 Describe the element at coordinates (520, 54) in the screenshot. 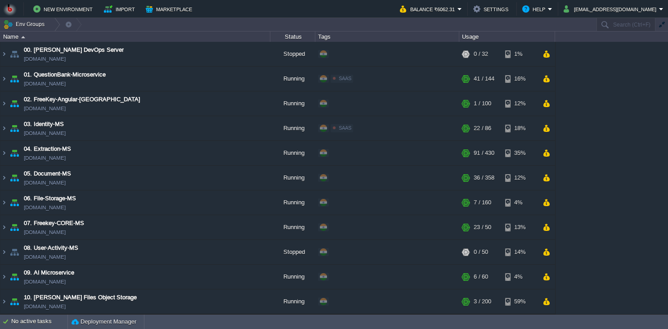

I see `div: 1%` at that location.